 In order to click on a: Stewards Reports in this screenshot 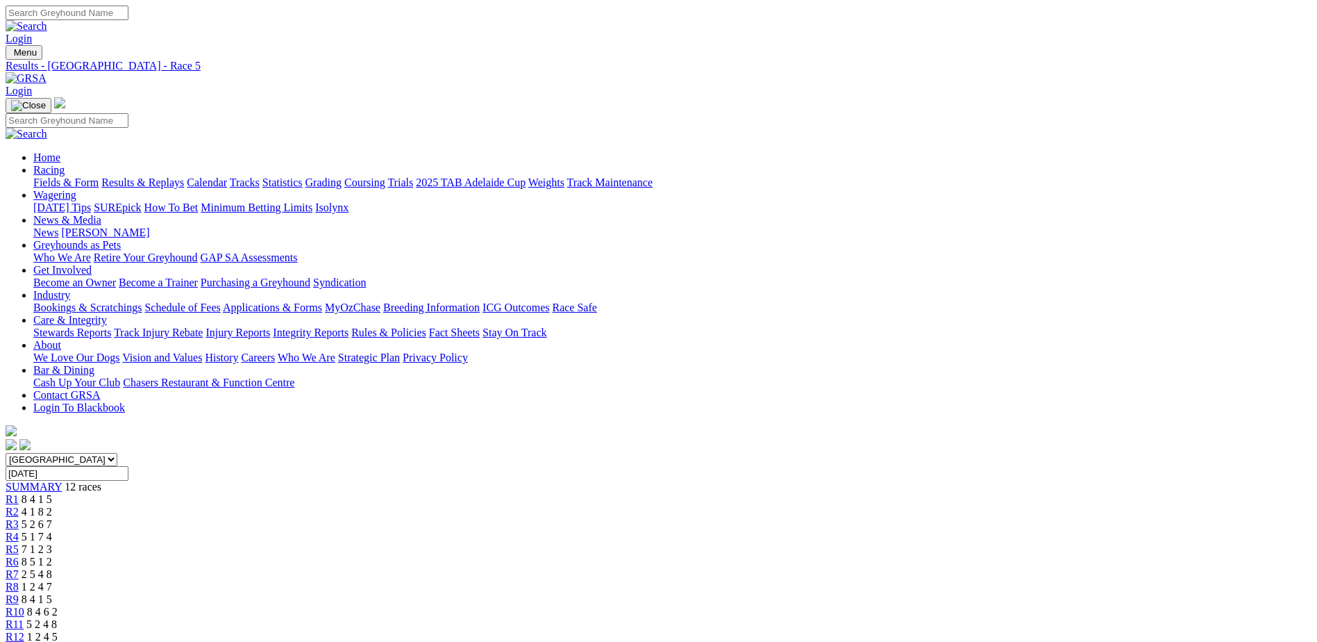, I will do `click(72, 332)`.